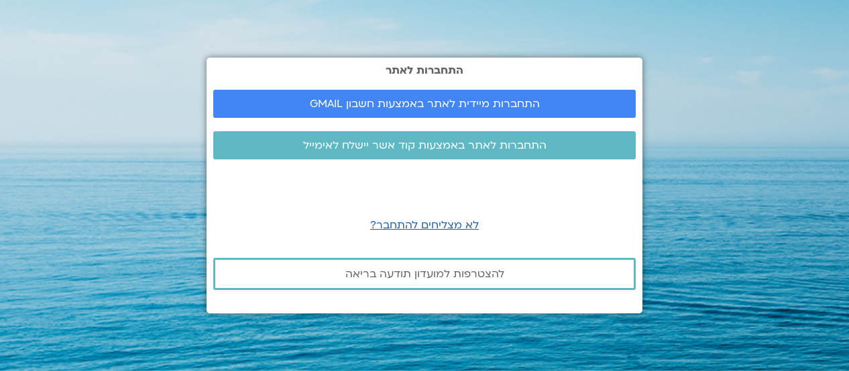 This screenshot has height=371, width=849. What do you see at coordinates (424, 225) in the screenshot?
I see `span: לא מצליחים להתחבר?` at bounding box center [424, 225].